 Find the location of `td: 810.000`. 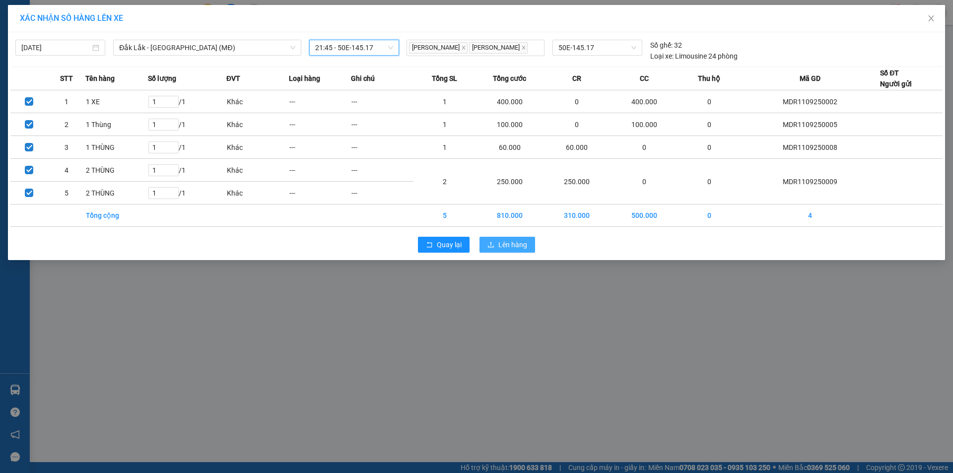

td: 810.000 is located at coordinates (510, 215).